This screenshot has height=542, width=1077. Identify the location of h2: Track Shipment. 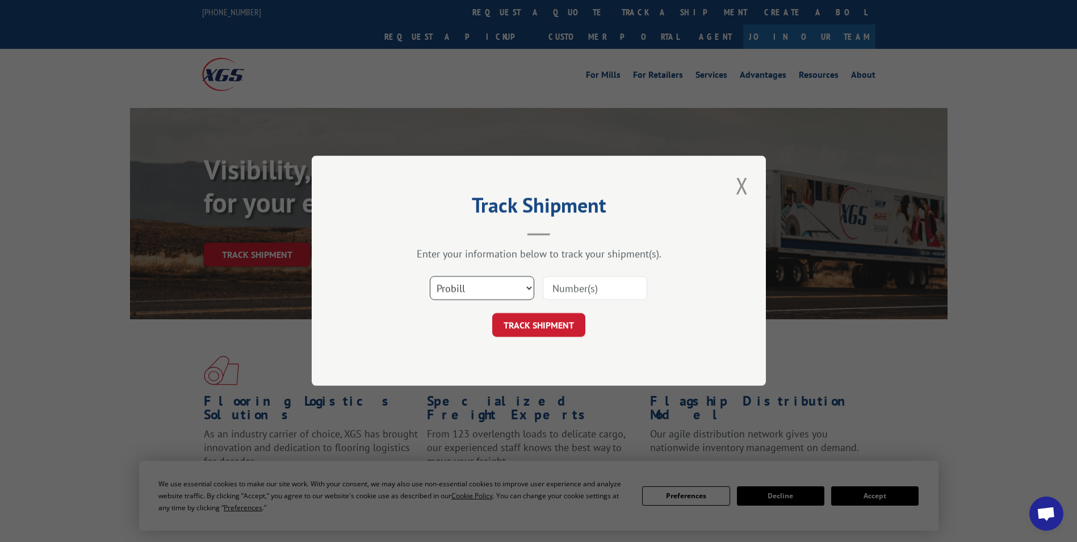
(539, 208).